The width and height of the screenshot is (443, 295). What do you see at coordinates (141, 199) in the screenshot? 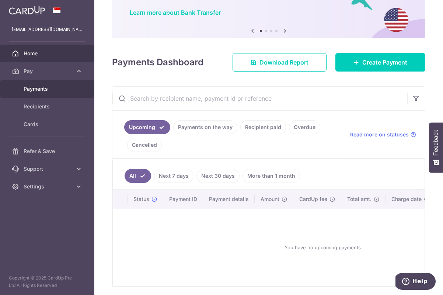
I see `span: Status` at bounding box center [141, 199].